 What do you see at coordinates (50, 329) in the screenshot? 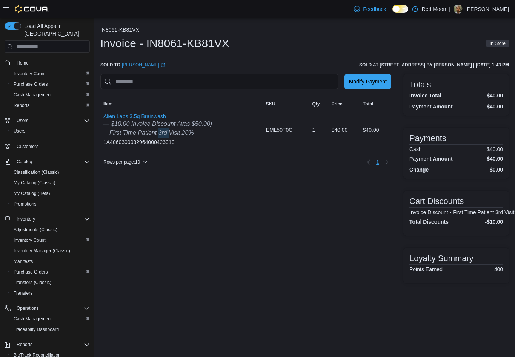
I see `span: Traceabilty Dashboard` at bounding box center [50, 329].